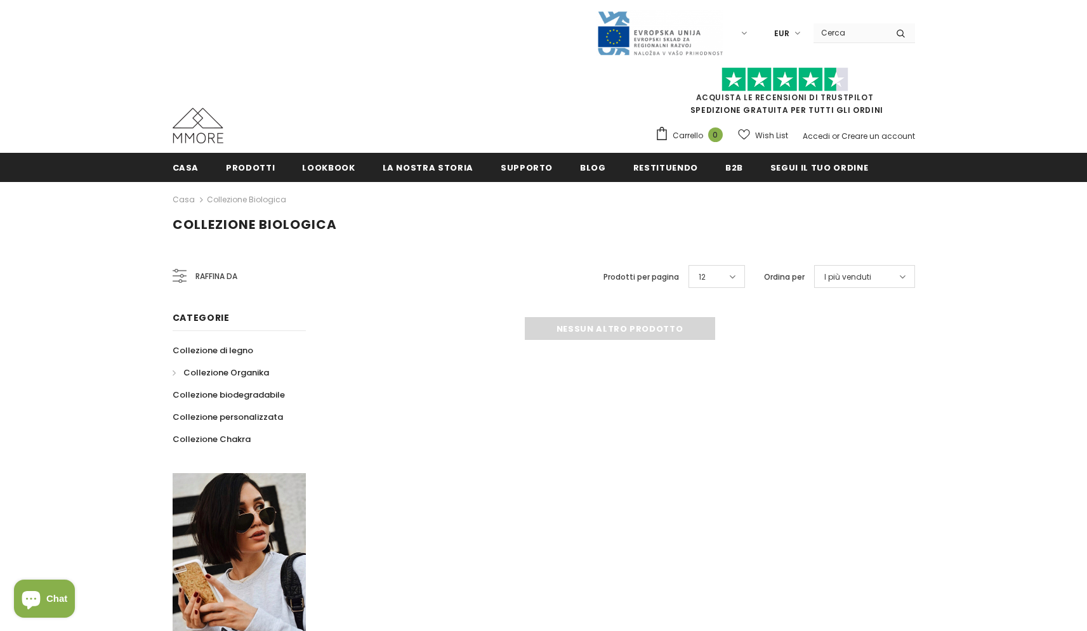 This screenshot has width=1087, height=631. What do you see at coordinates (592, 167) in the screenshot?
I see `span: Blog` at bounding box center [592, 167].